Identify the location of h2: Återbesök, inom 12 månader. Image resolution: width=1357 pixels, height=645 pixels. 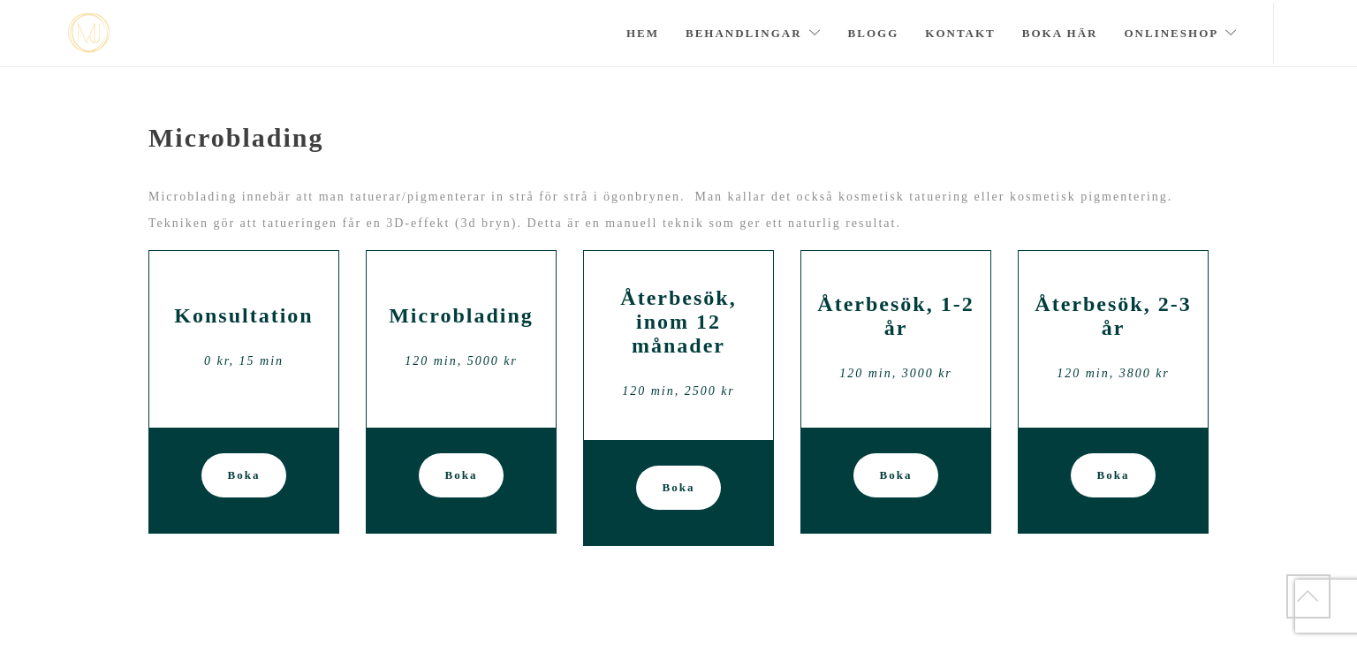
(678, 322).